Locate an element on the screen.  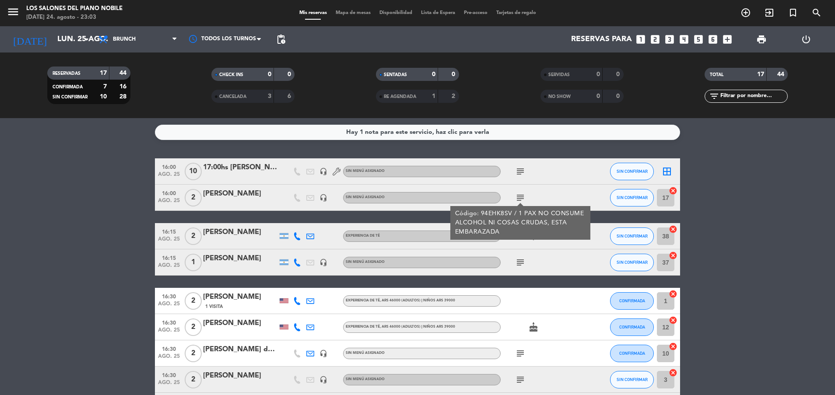
span: Pre-acceso is located at coordinates (476, 13).